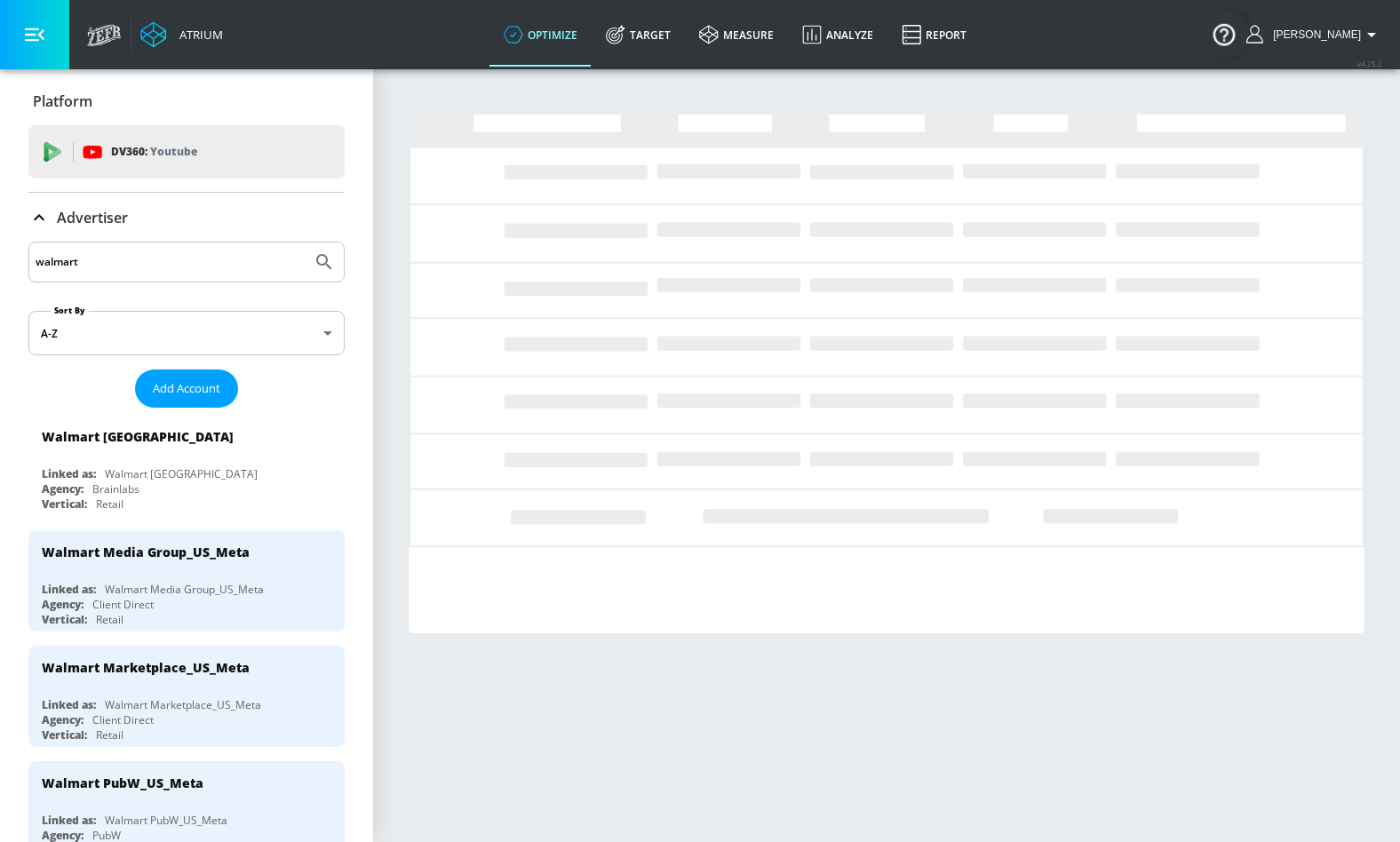 The width and height of the screenshot is (1400, 842). What do you see at coordinates (187, 696) in the screenshot?
I see `div: Walmart Marketplace_US_MetaLinked as:Walmart Marketplace_US_MetaAgency:Client DirectVertical:Retail` at bounding box center [187, 696].